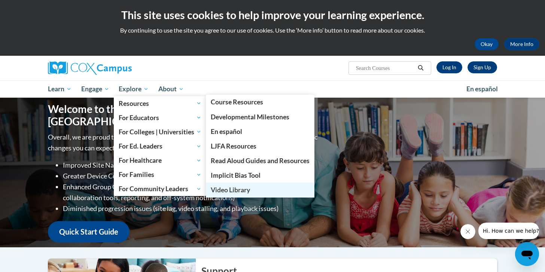 This screenshot has height=272, width=545. What do you see at coordinates (236, 175) in the screenshot?
I see `span: Implicit Bias Tool` at bounding box center [236, 175].